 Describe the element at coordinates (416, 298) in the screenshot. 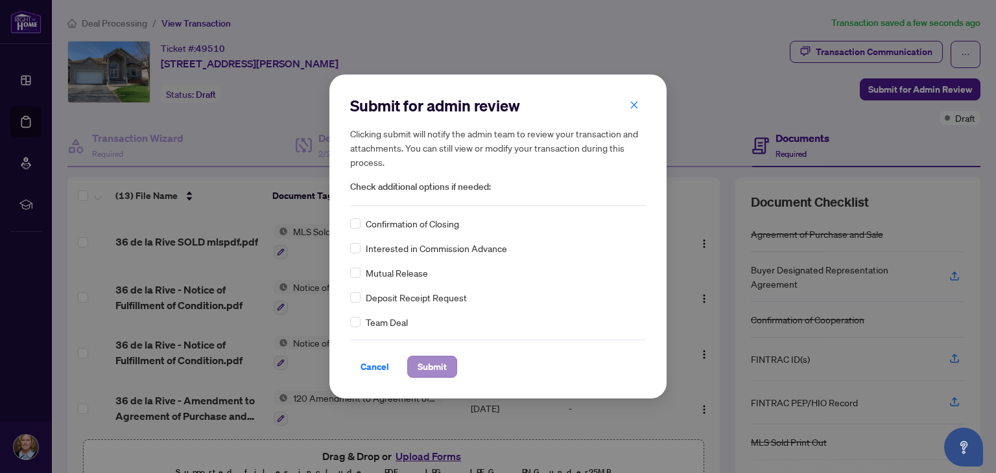

I see `span: Deposit Receipt Request` at that location.